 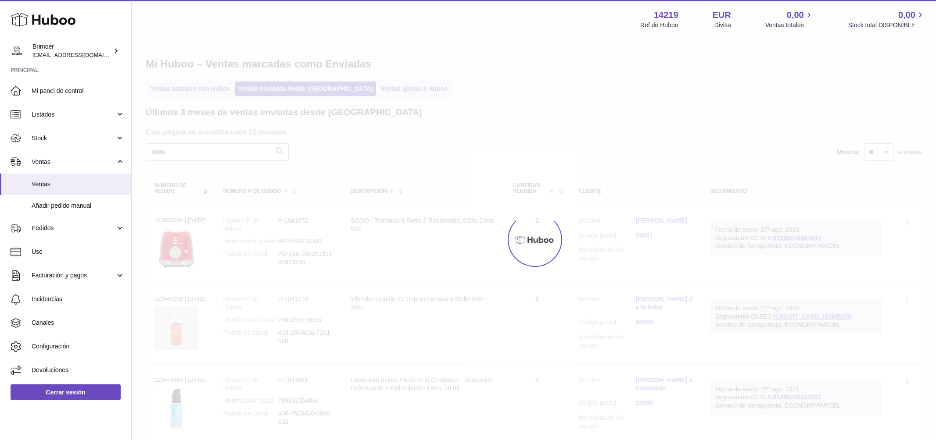 What do you see at coordinates (65, 393) in the screenshot?
I see `a: Cerrar sesión` at bounding box center [65, 393].